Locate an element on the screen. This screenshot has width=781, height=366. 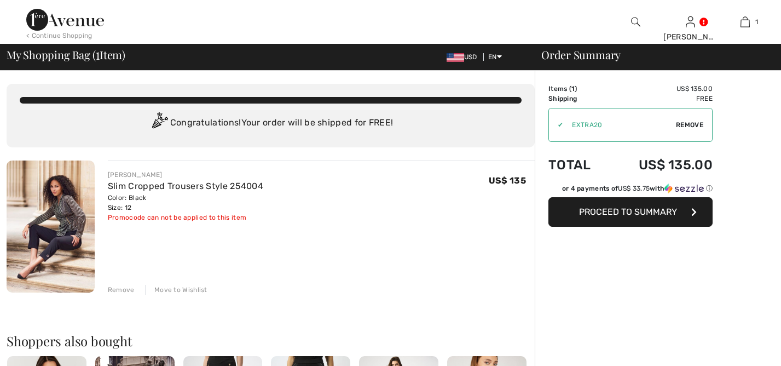
div: Congratulations! Your order will be shipped for FREE! is located at coordinates (270, 123).